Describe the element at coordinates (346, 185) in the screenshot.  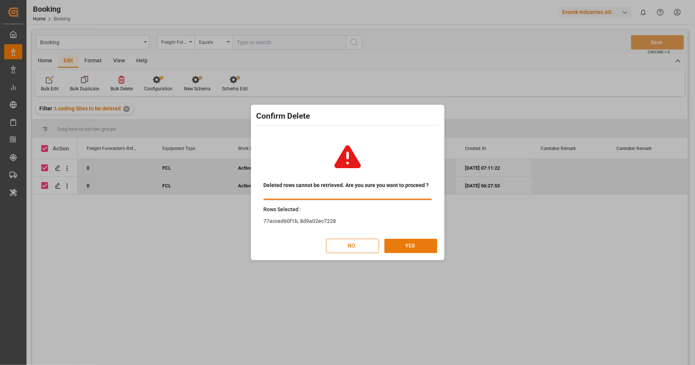
I see `span: Deleted rows cannot be retrieved. Are you sure you want to proceed ?` at that location.